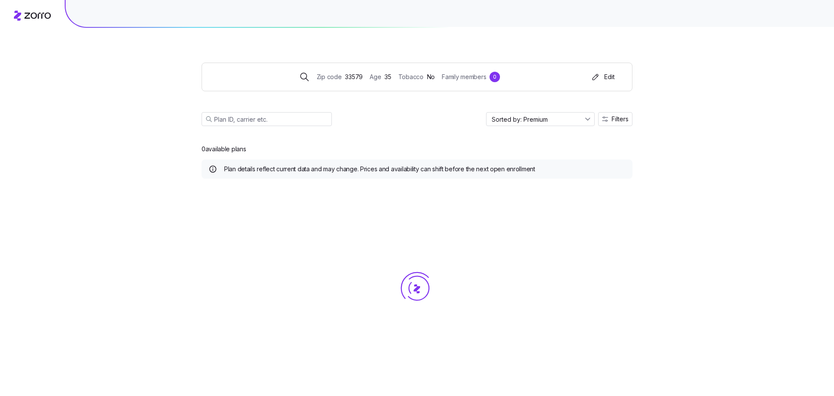  What do you see at coordinates (380, 169) in the screenshot?
I see `span: Plan details reflect current data and may change. Prices and availability can shift before the ne...` at bounding box center [380, 169].